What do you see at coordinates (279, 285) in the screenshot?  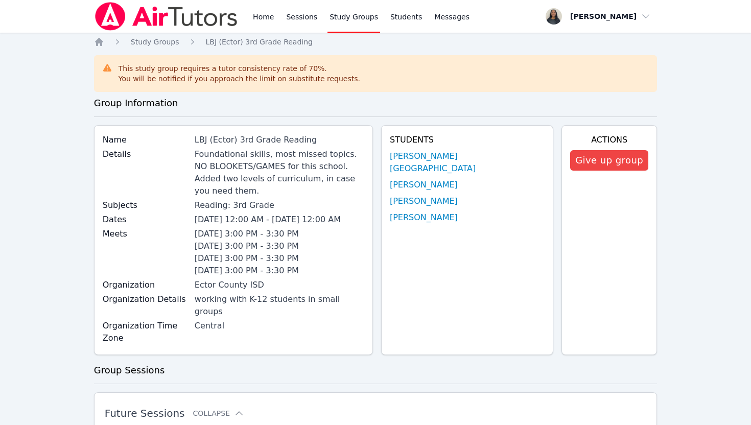 I see `div: Ector County ISD` at bounding box center [279, 285].